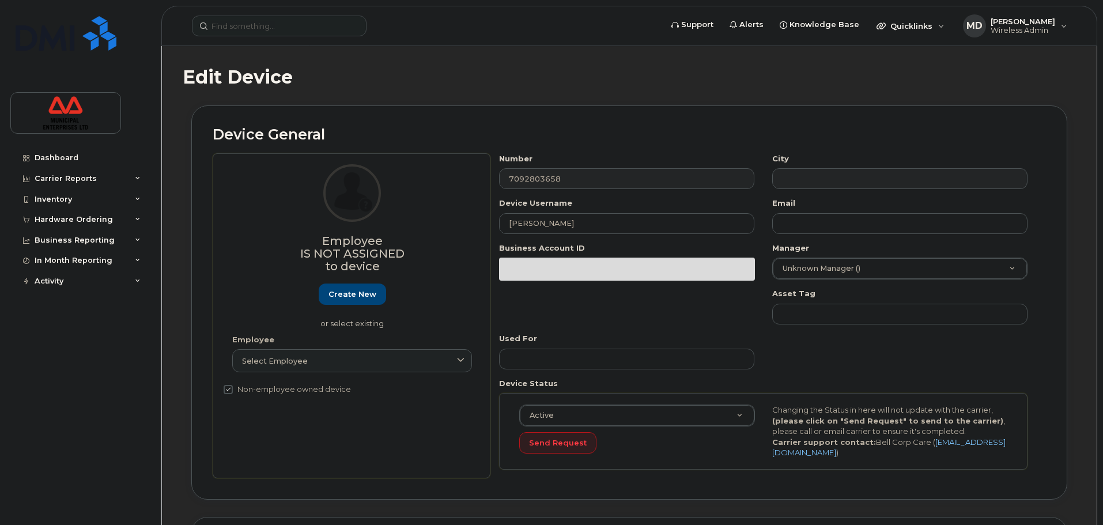  I want to click on span: Is not assigned, so click(352, 254).